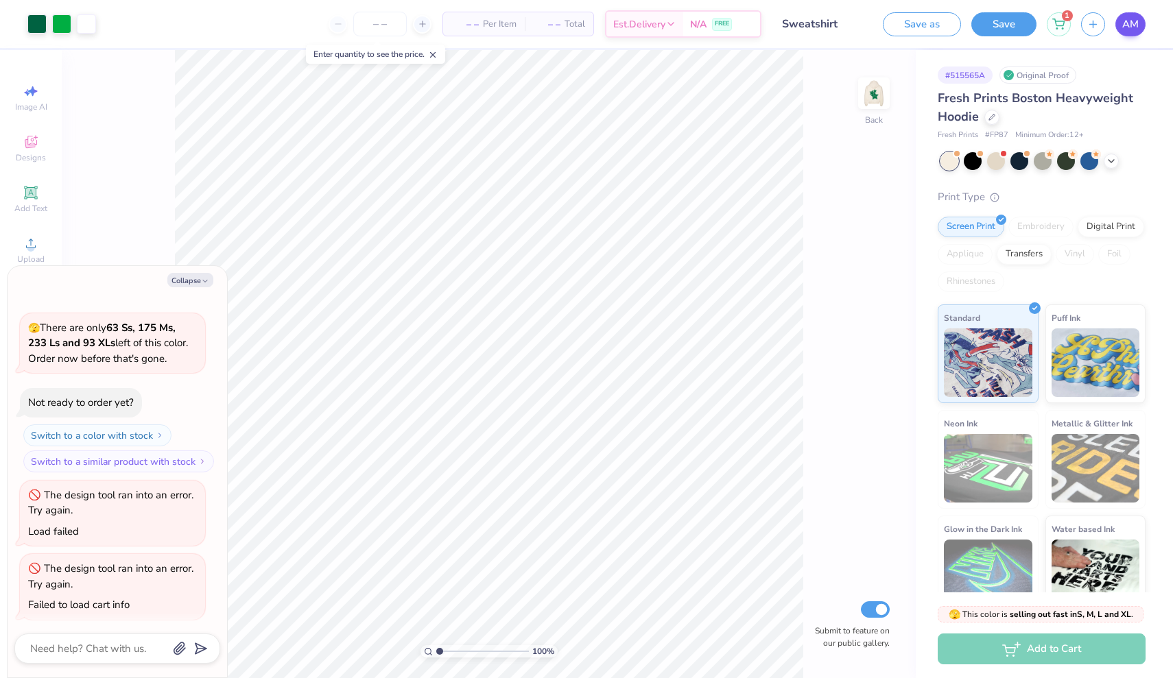  Describe the element at coordinates (1003, 24) in the screenshot. I see `button: Save` at that location.